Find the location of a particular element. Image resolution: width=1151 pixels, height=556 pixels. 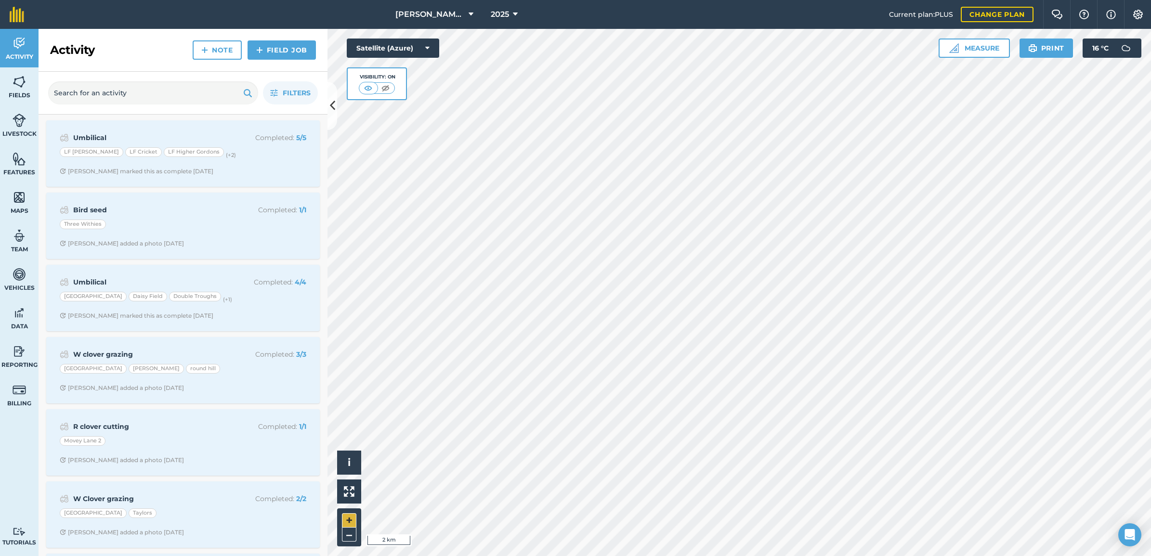

button: i is located at coordinates (349, 463).